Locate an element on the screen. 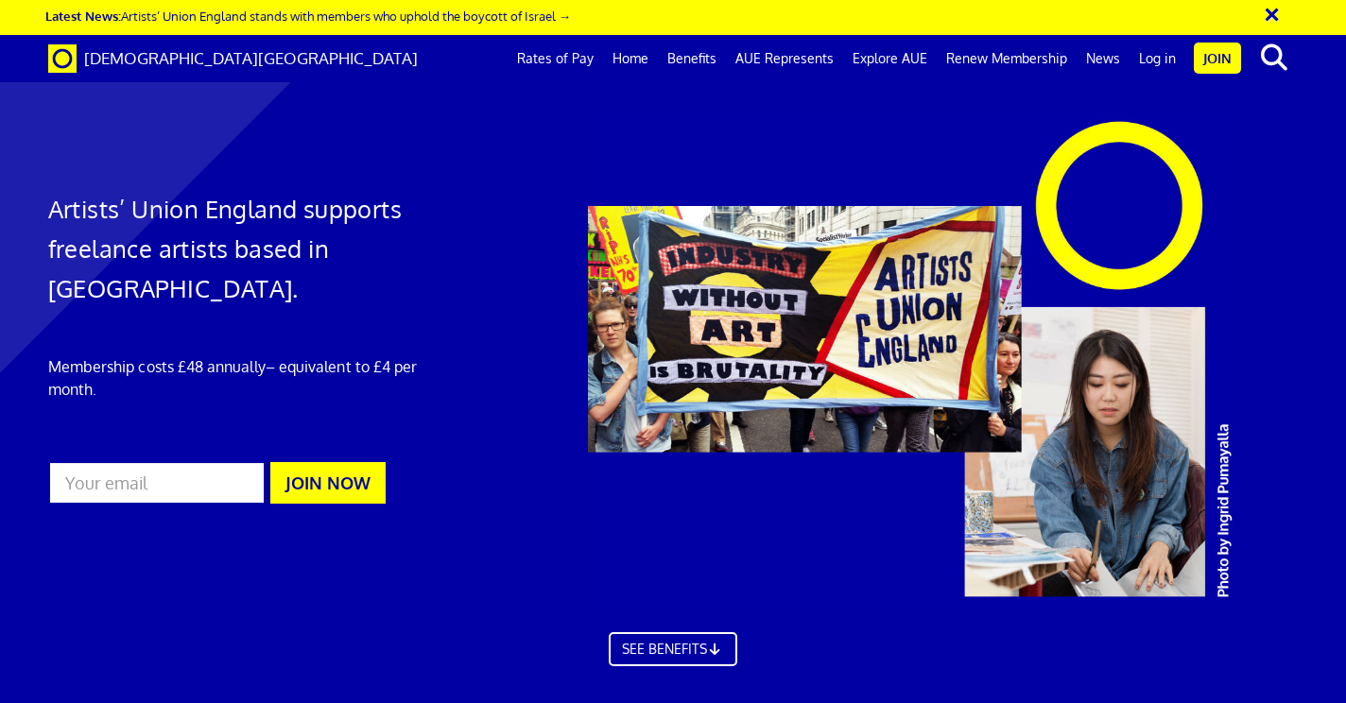 The width and height of the screenshot is (1346, 703). a: SEE BENEFITS is located at coordinates (673, 649).